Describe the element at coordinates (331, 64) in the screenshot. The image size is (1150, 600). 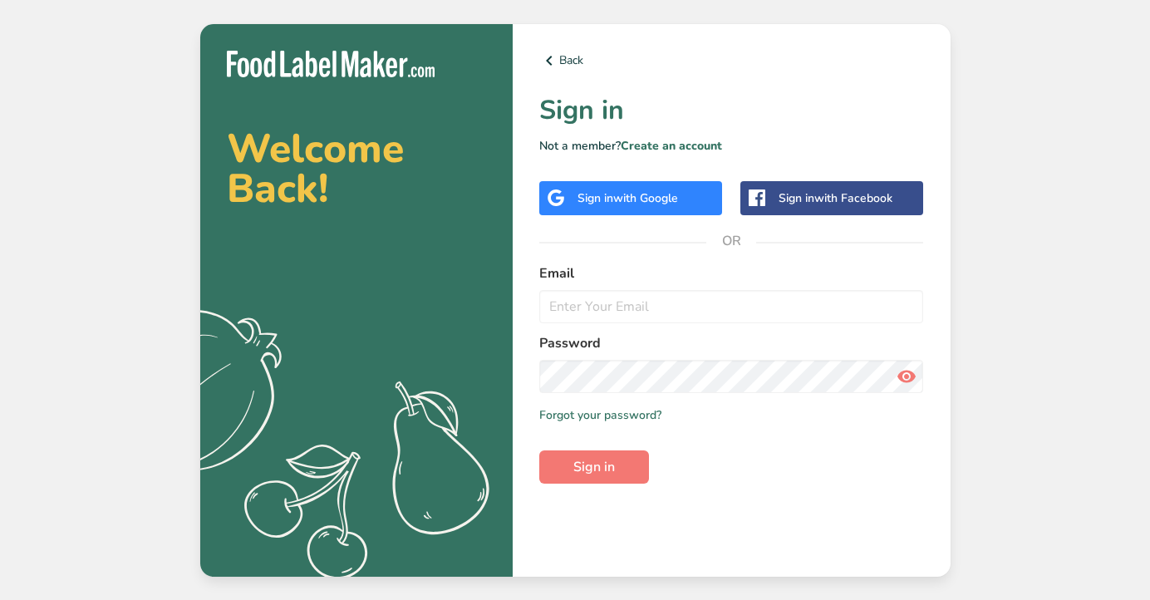
I see `img: Food Label Maker` at that location.